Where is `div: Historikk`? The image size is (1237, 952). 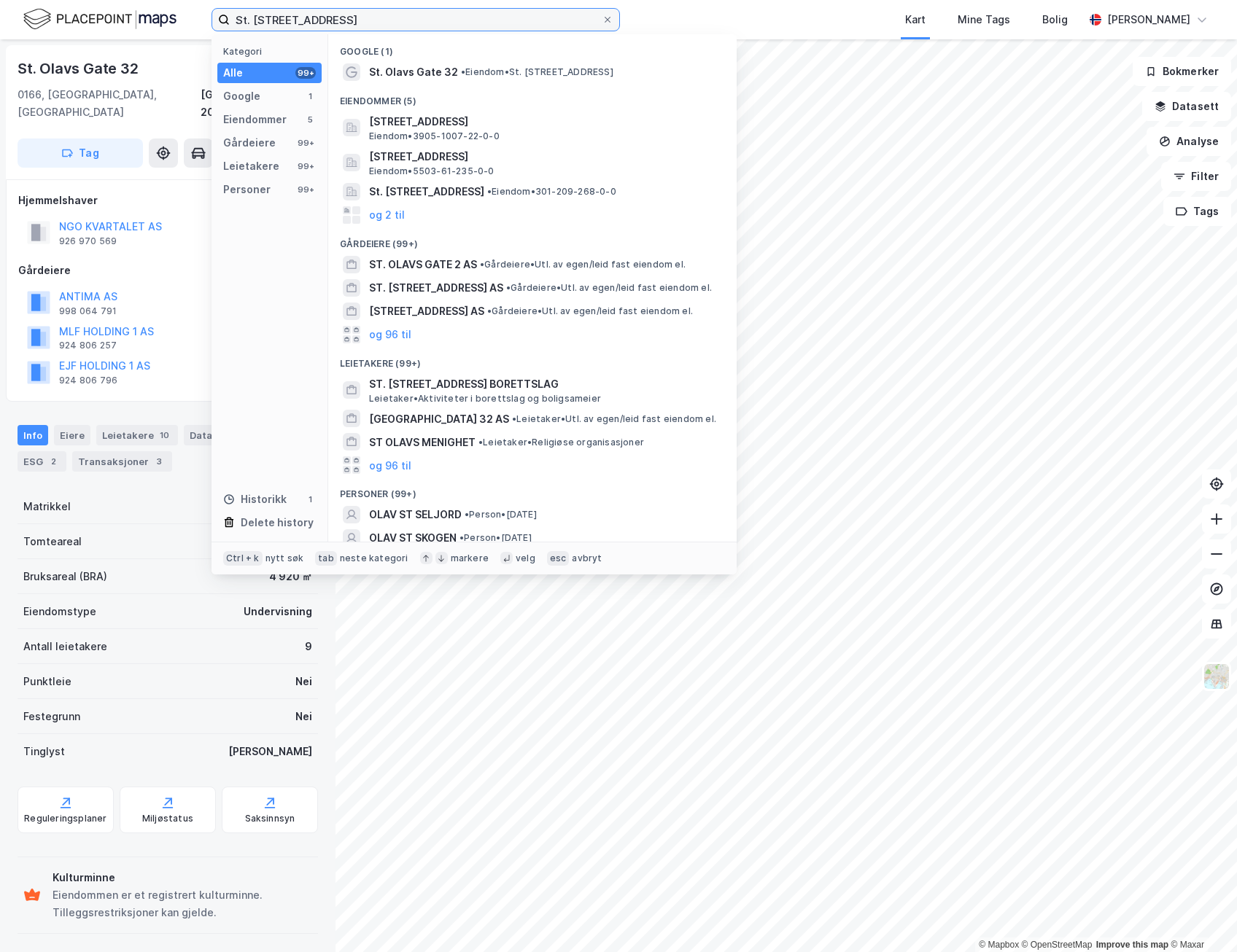
div: Historikk is located at coordinates (254, 499).